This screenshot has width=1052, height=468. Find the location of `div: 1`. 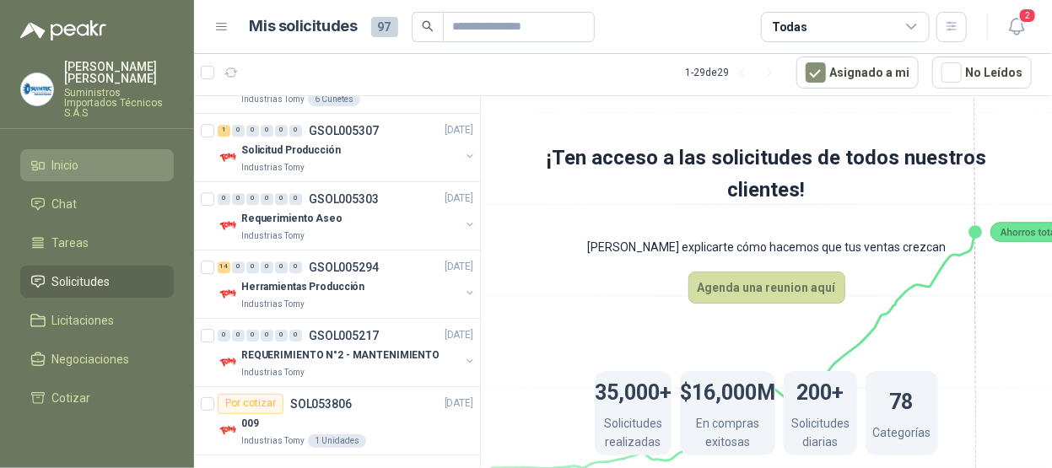

div: 1 is located at coordinates (224, 131).